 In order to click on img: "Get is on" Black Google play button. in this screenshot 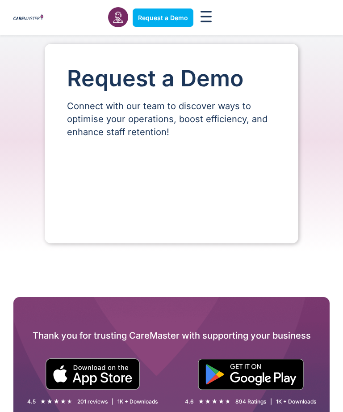, I will do `click(251, 374)`.